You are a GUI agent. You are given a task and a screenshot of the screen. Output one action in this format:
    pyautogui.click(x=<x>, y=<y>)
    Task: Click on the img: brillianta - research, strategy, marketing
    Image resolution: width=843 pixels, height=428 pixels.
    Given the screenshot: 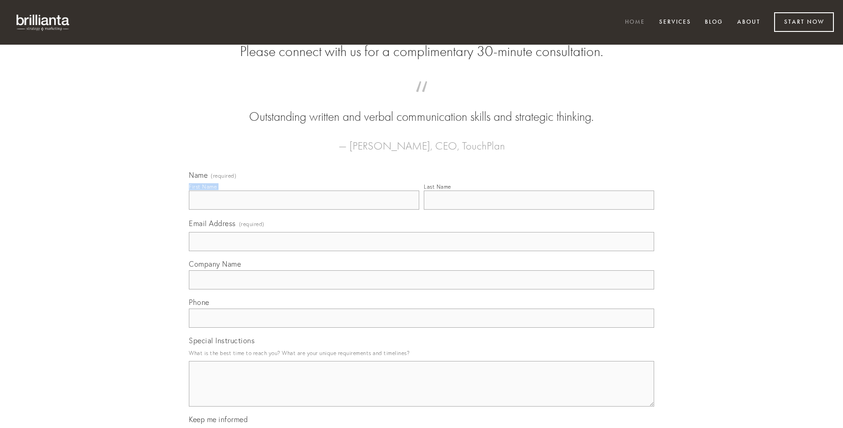 What is the action you would take?
    pyautogui.click(x=43, y=22)
    